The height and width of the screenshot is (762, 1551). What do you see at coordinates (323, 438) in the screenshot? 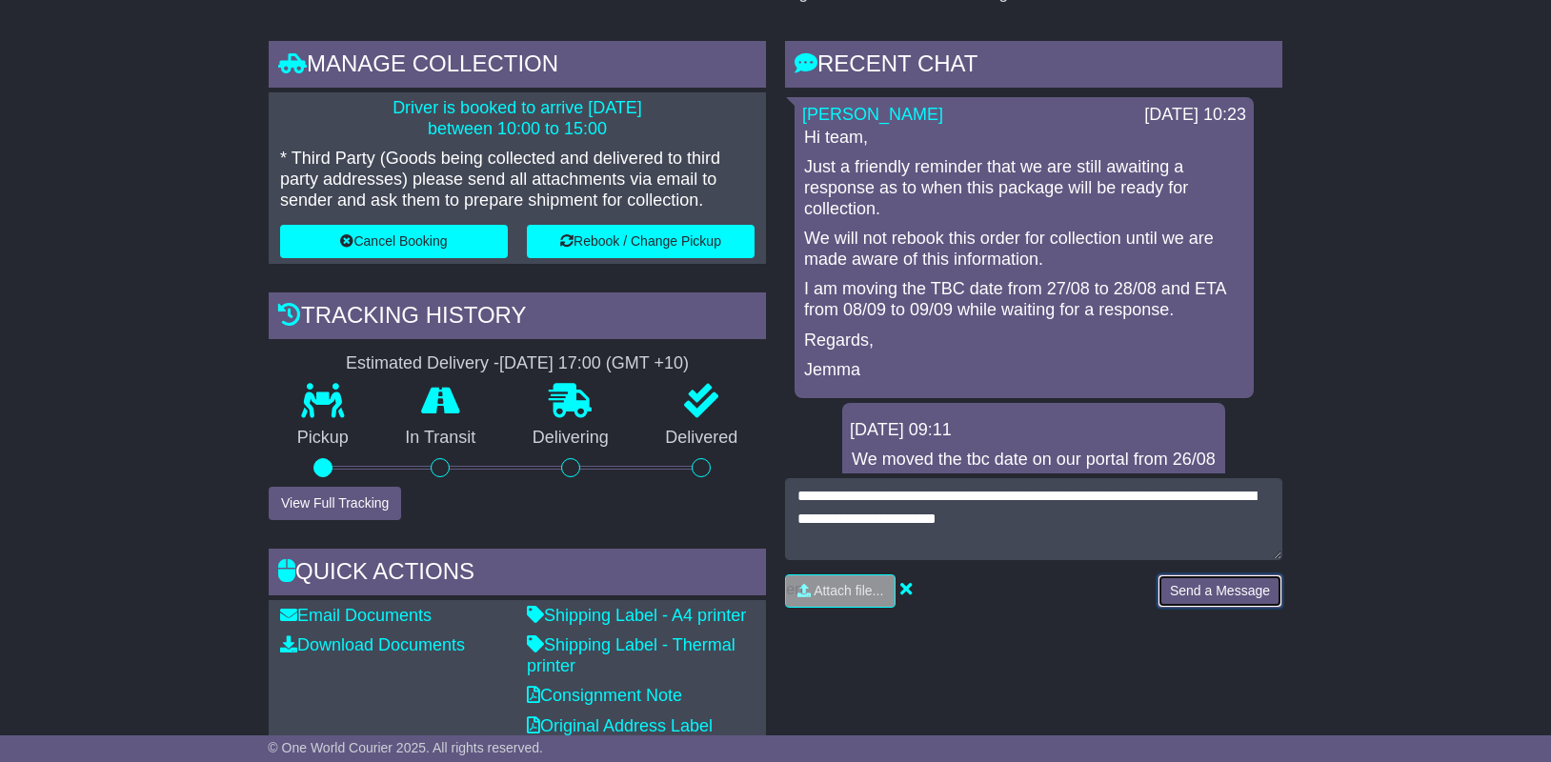
I see `p: Pickup` at bounding box center [323, 438].